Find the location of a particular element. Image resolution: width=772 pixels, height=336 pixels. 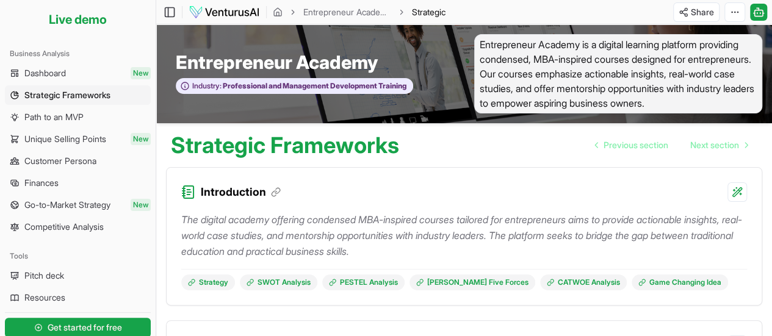

div: Business Analysis is located at coordinates (78, 54).